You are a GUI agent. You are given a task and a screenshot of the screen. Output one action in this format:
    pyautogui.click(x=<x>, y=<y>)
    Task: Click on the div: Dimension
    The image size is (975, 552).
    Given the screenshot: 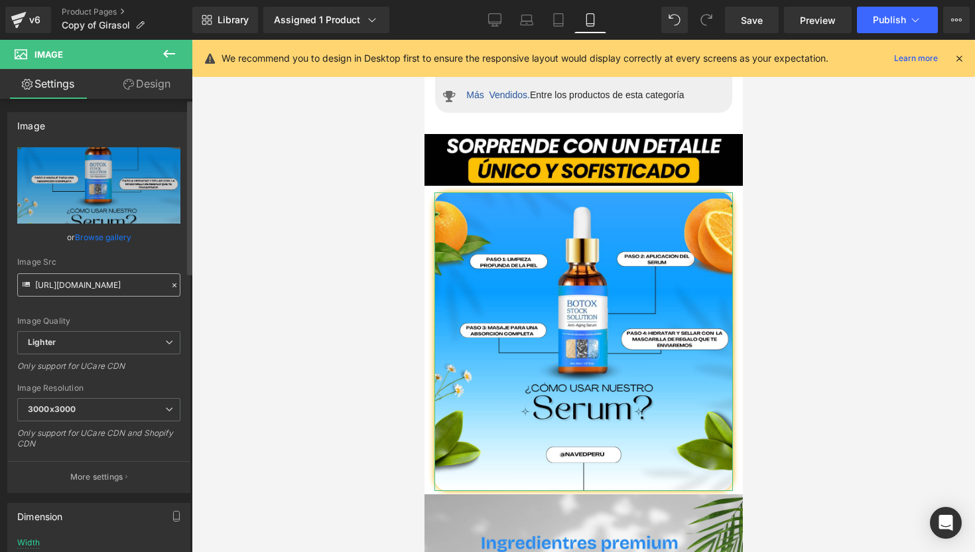 What is the action you would take?
    pyautogui.click(x=40, y=513)
    